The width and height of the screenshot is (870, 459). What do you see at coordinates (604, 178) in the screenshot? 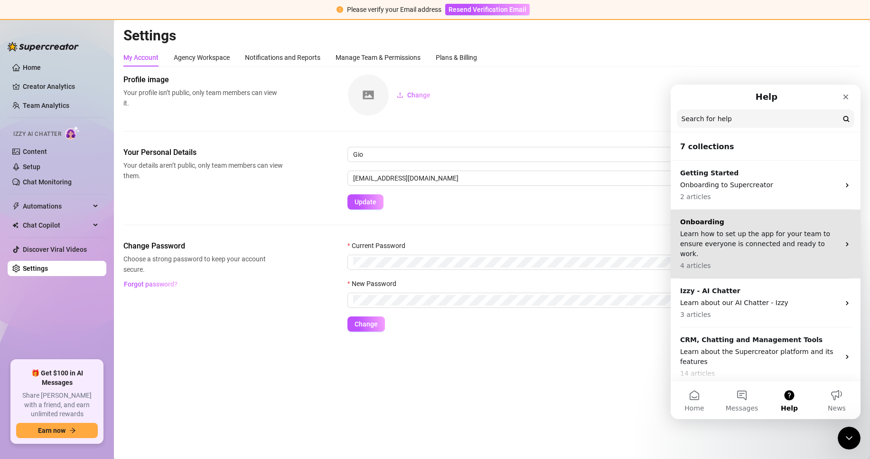
I see `input: Enter new email` at bounding box center [604, 178].